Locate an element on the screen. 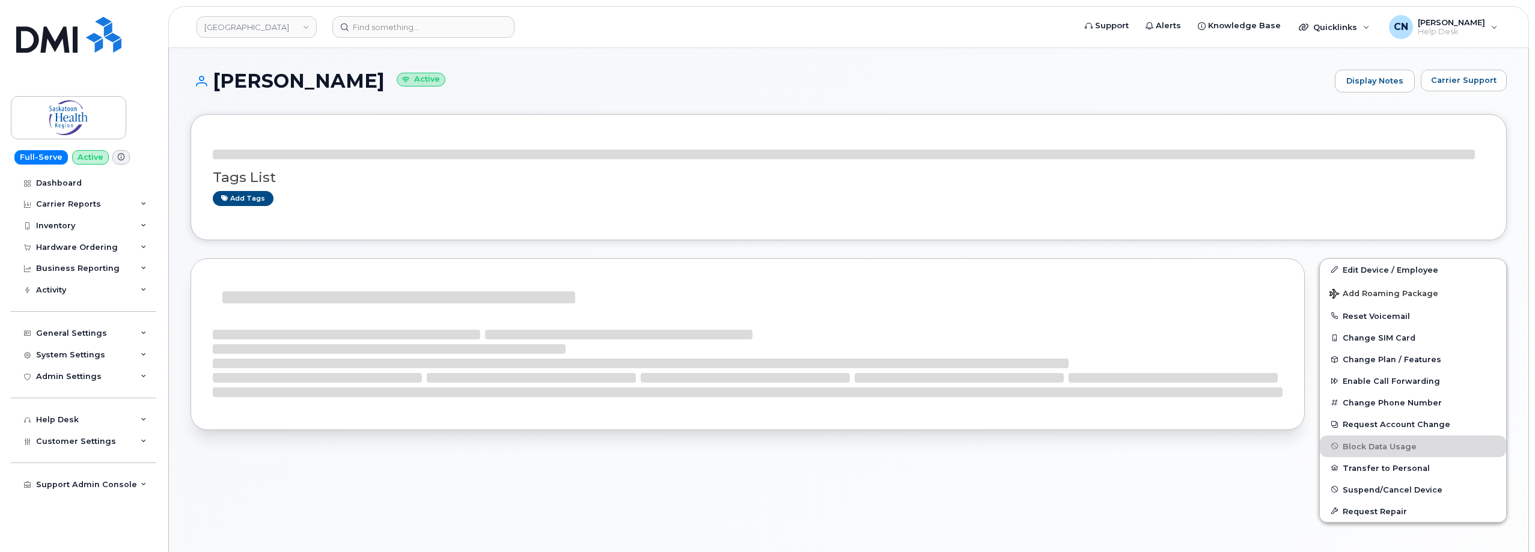 The height and width of the screenshot is (552, 1535). a: Display Notes is located at coordinates (1375, 81).